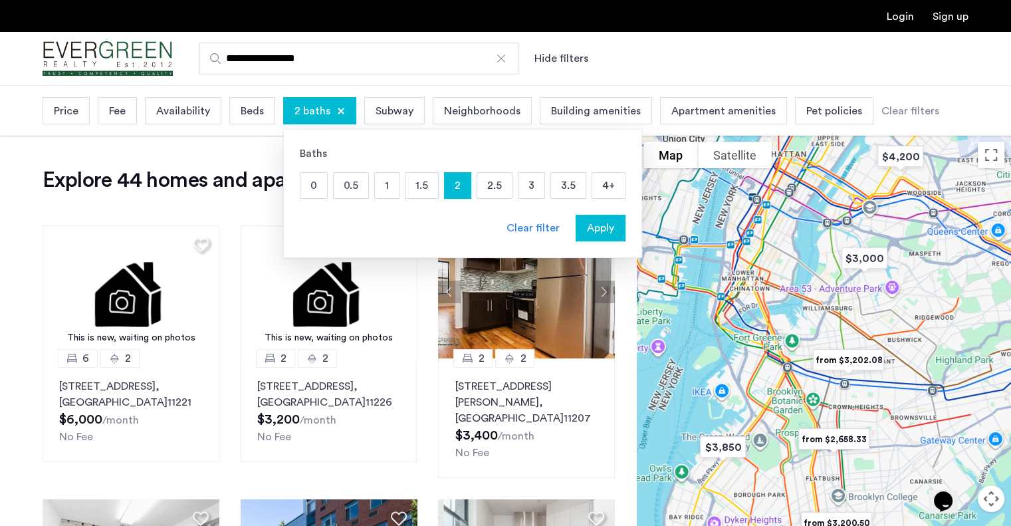 The width and height of the screenshot is (1011, 526). What do you see at coordinates (387, 185) in the screenshot?
I see `p: 1` at bounding box center [387, 185].